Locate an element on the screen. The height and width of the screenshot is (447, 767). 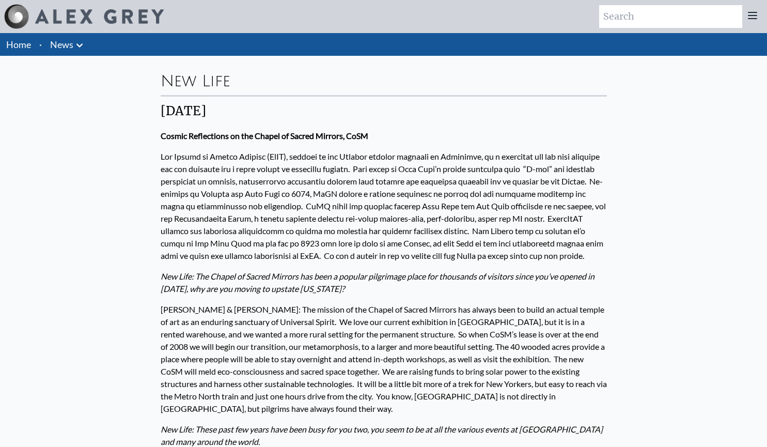
a: News is located at coordinates (61, 44).